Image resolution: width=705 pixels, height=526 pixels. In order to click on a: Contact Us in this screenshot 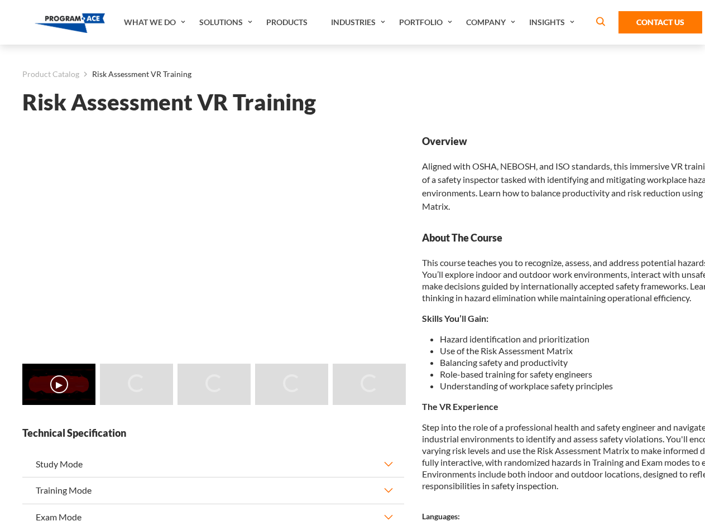, I will do `click(660, 22)`.